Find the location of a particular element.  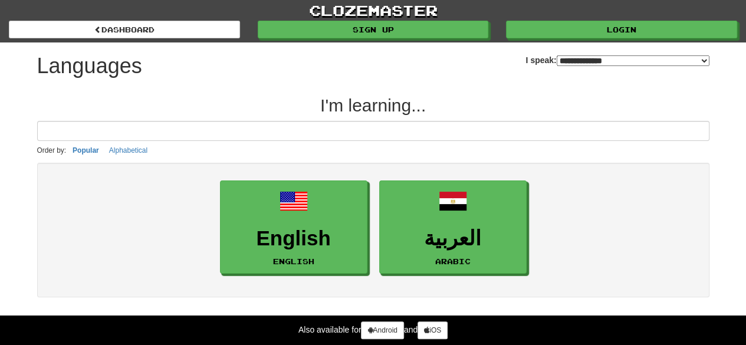

a: العربيةArabic is located at coordinates (453, 227).